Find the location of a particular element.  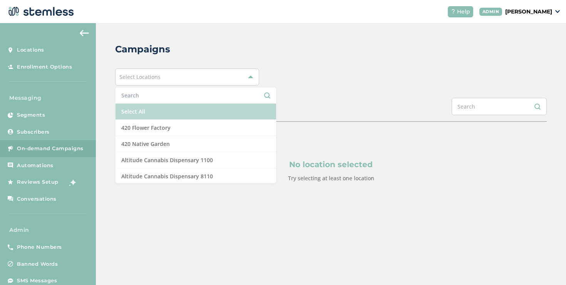

div: ADMIN is located at coordinates (491, 12).